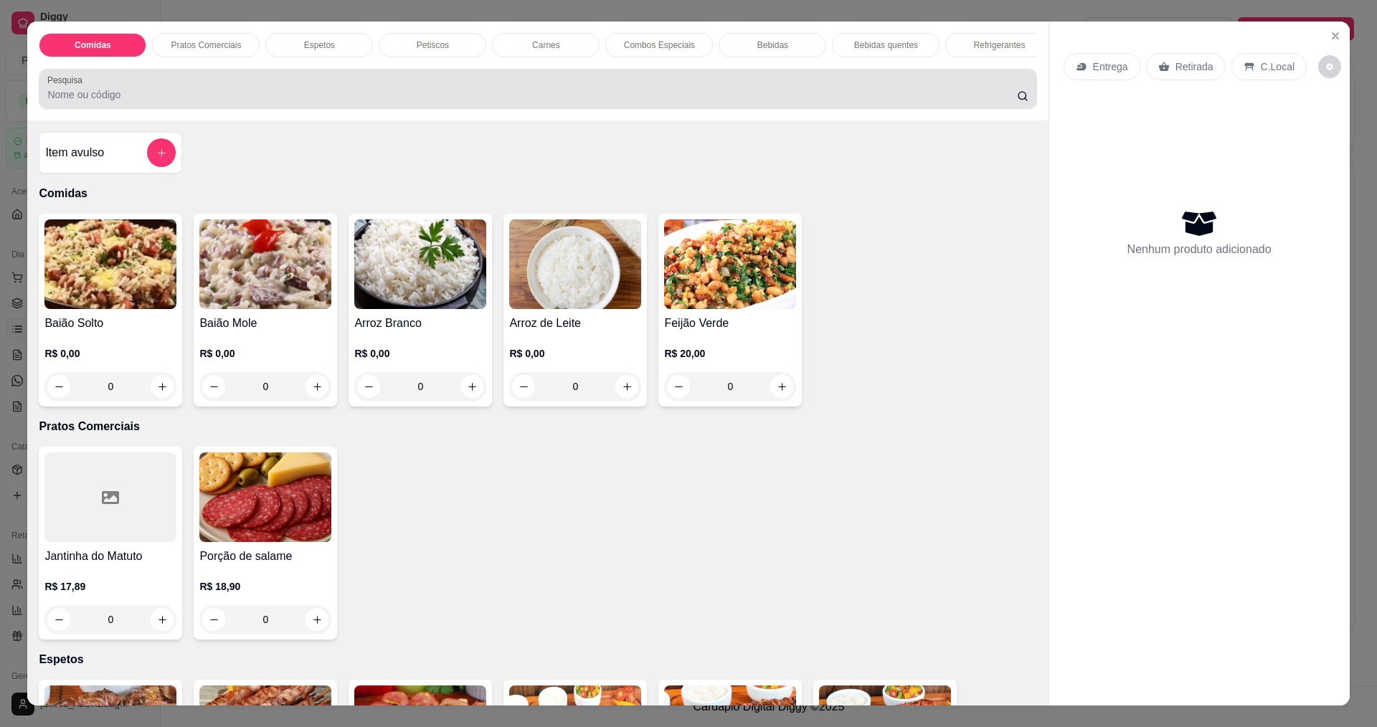  Describe the element at coordinates (575, 323) in the screenshot. I see `h4: Arroz de Leite` at that location.